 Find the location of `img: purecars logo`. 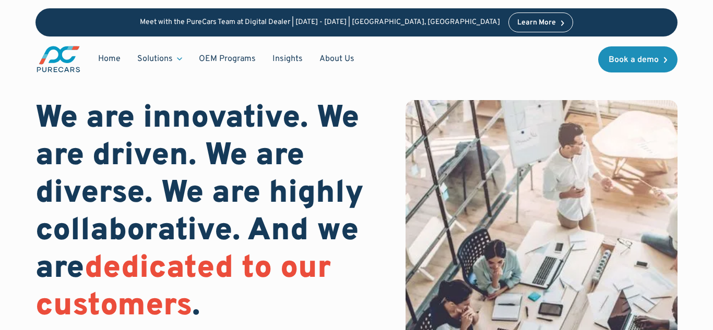

img: purecars logo is located at coordinates (58, 59).